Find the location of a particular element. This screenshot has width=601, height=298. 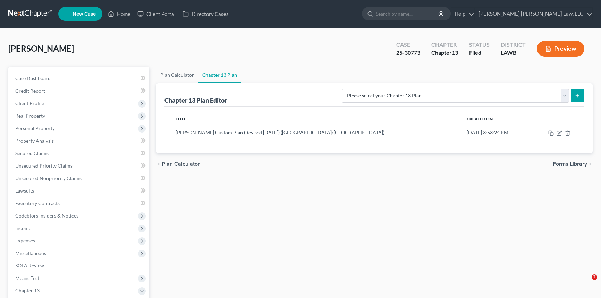

button: Preview is located at coordinates (560, 49).